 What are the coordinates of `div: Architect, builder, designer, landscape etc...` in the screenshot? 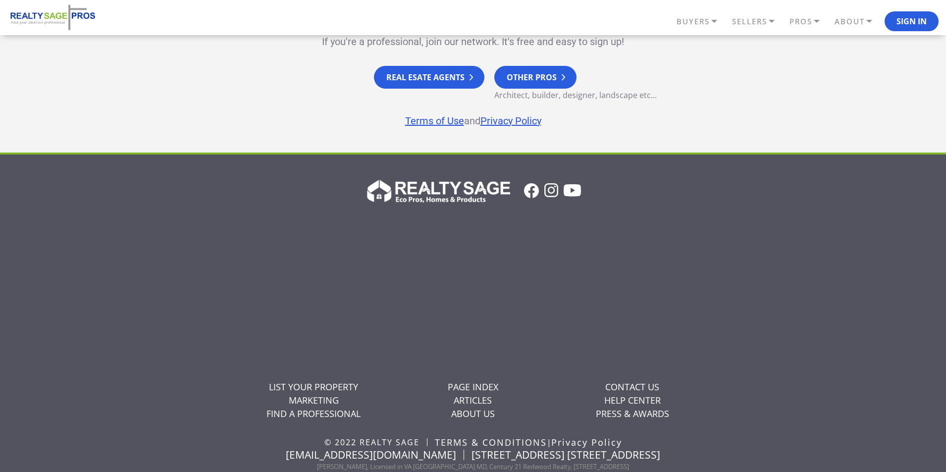 It's located at (575, 82).